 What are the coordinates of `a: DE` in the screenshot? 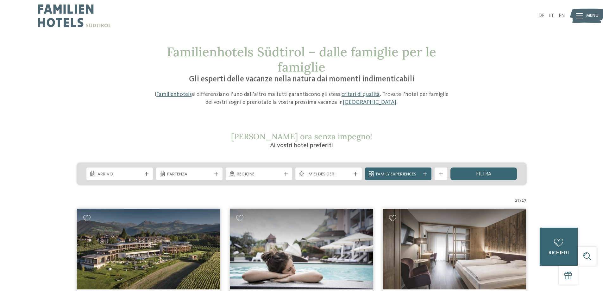 It's located at (542, 16).